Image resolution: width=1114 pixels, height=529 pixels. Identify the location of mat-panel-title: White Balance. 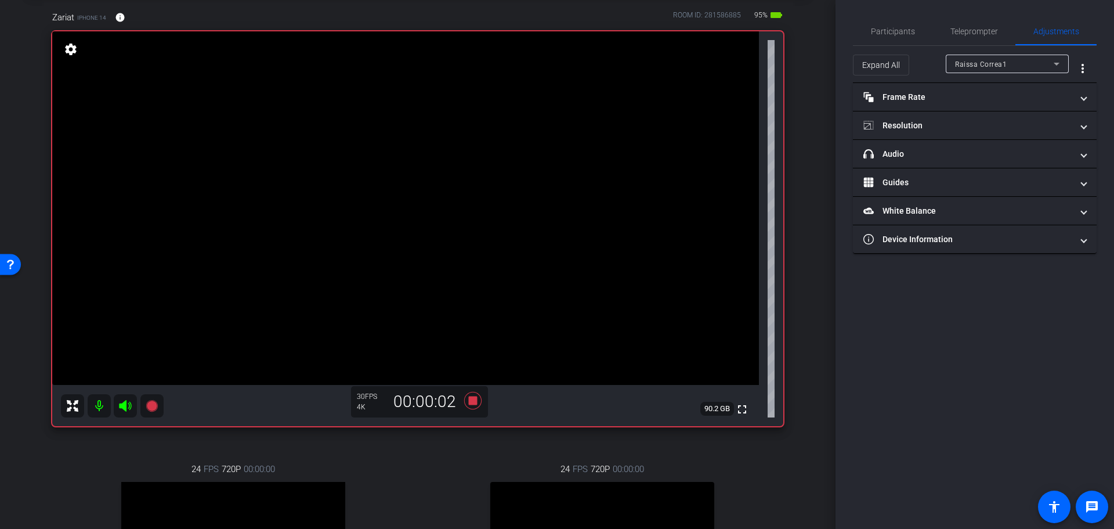
(968, 211).